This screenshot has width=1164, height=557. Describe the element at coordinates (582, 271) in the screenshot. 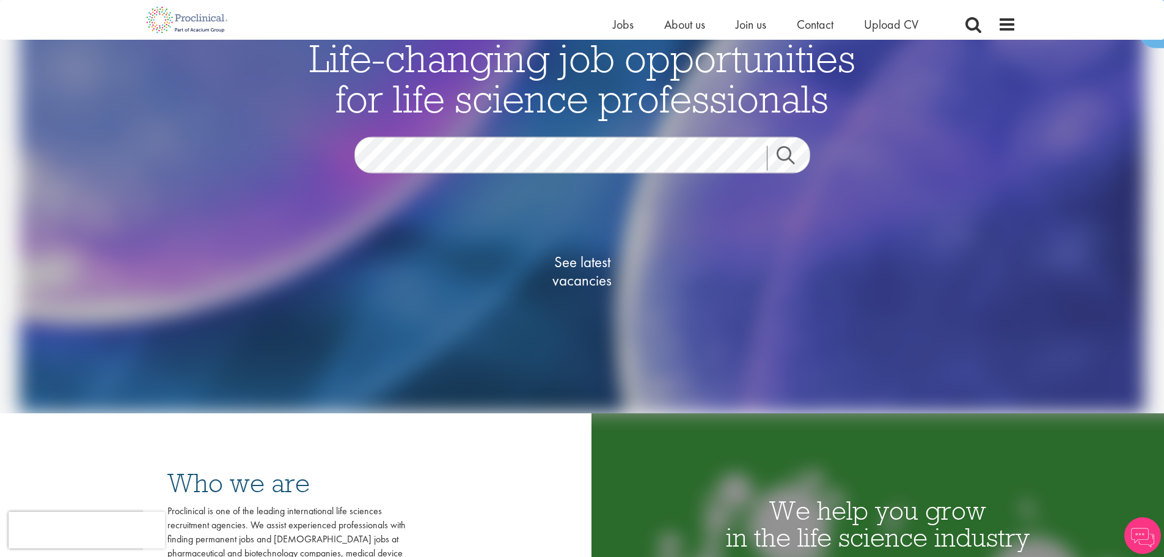

I see `span: See latest vacancies` at that location.